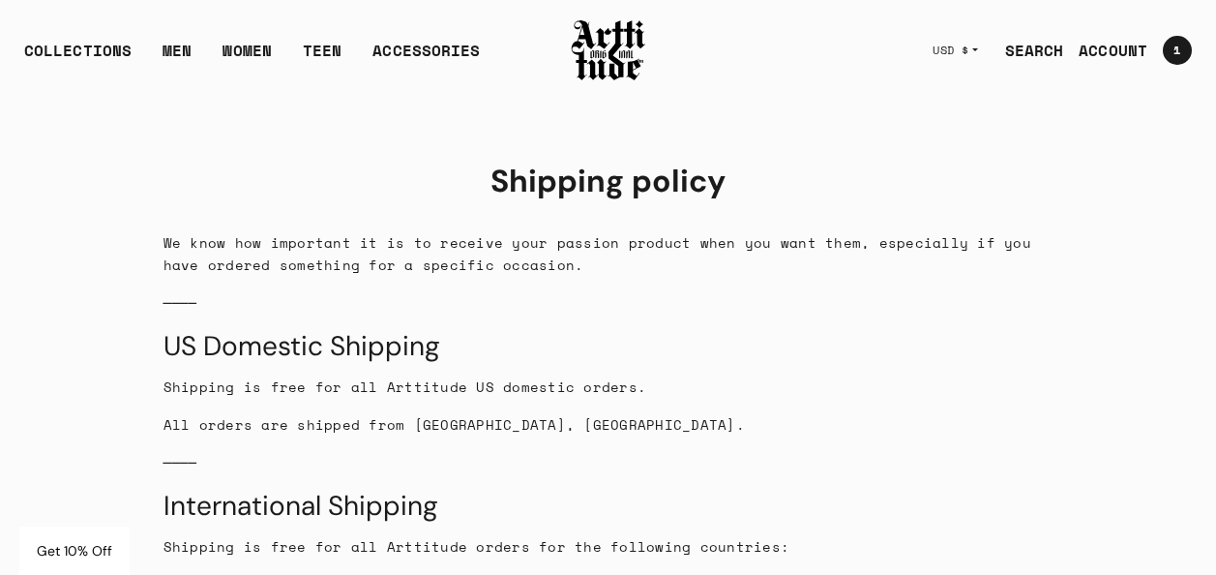 The image size is (1216, 575). What do you see at coordinates (426, 58) in the screenshot?
I see `div: ACCESSORIES` at bounding box center [426, 58].